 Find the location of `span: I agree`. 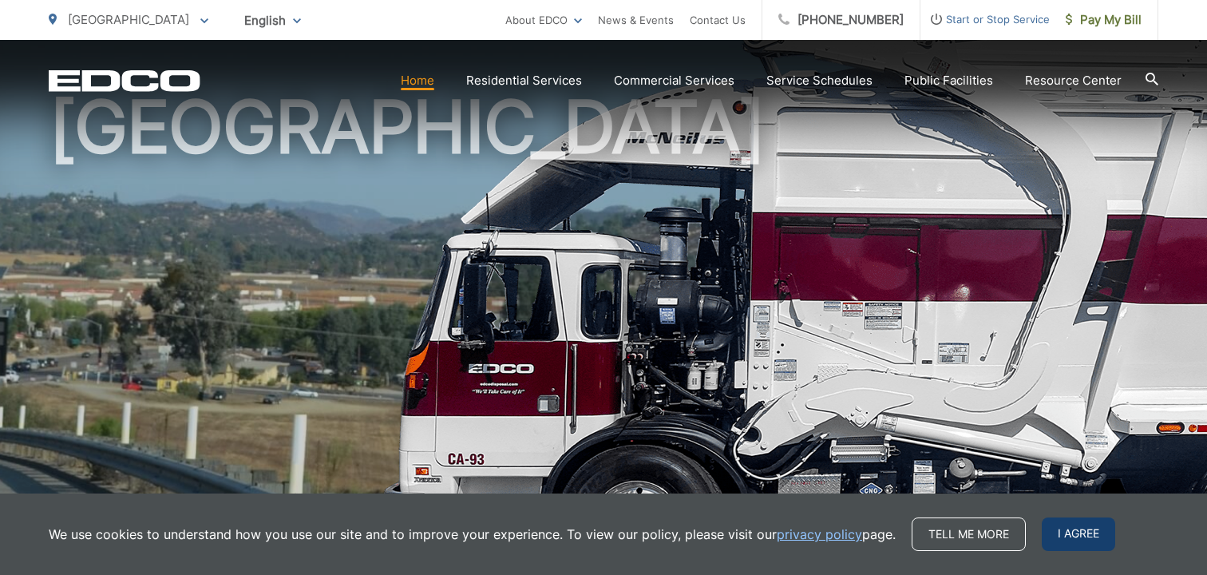

span: I agree is located at coordinates (1079, 534).